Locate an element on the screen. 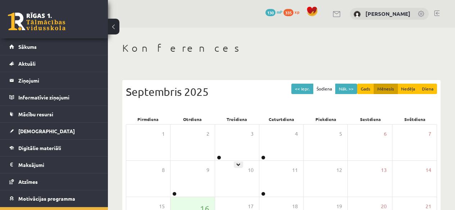 The height and width of the screenshot is (210, 455). a: Rīgas 1. Tālmācības vidusskola is located at coordinates (37, 22).